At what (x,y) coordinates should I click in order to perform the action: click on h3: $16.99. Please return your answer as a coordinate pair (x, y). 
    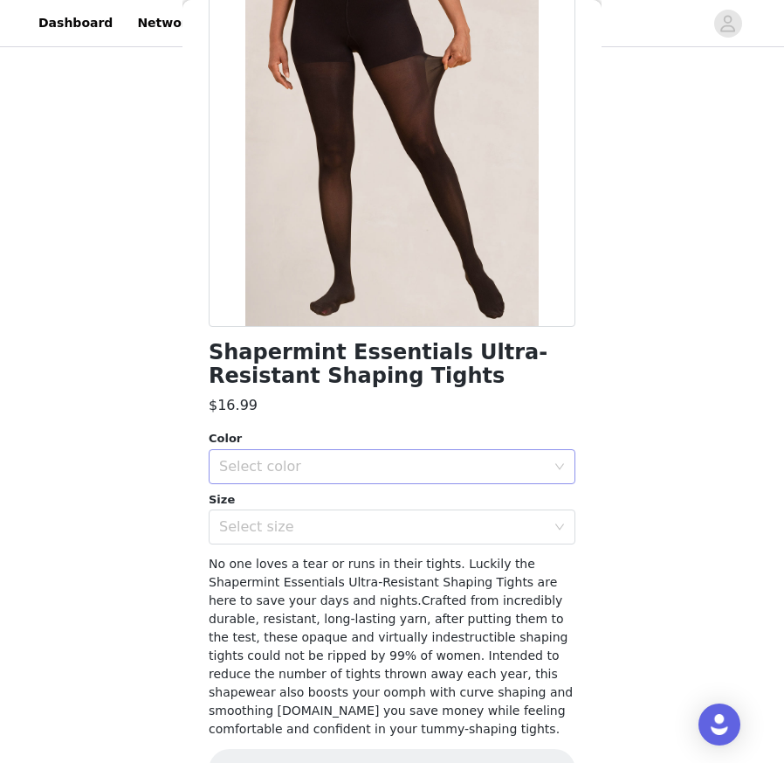
    Looking at the image, I should click on (233, 405).